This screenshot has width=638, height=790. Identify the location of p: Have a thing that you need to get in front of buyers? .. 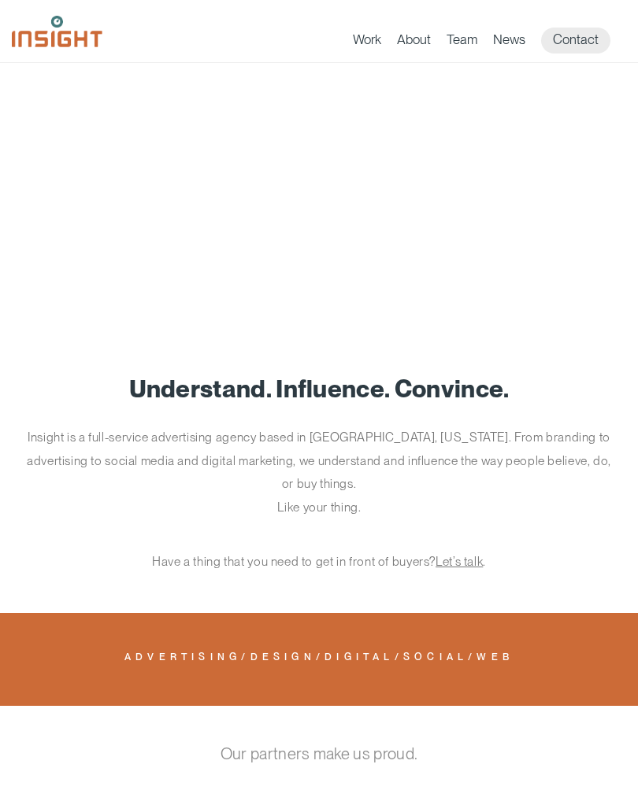
(319, 562).